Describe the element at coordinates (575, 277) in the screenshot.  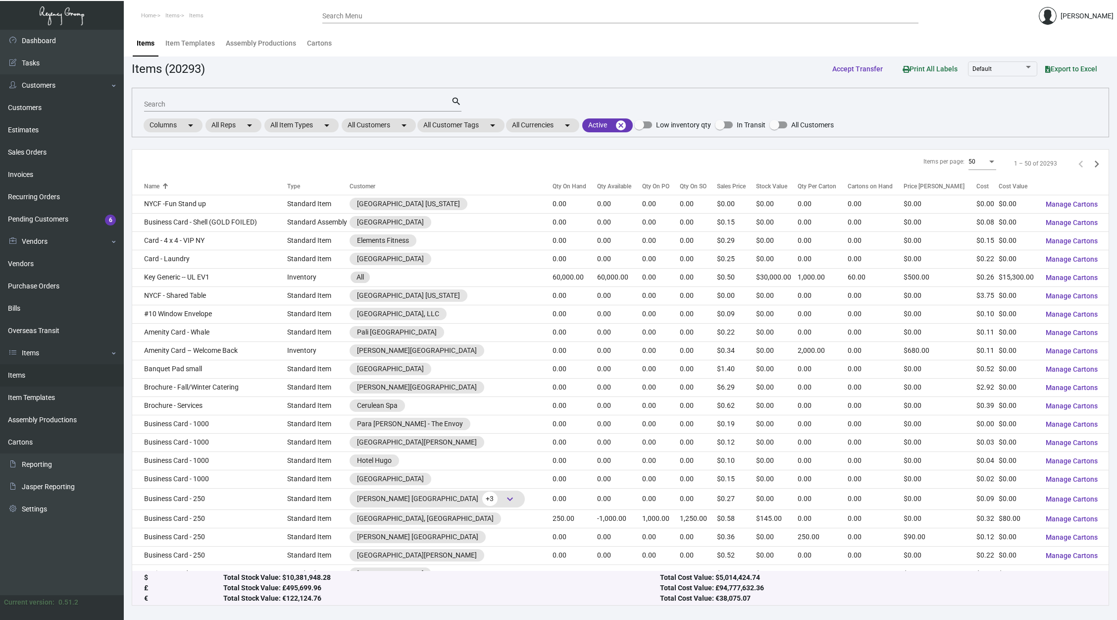
I see `td: 60,000.00` at that location.